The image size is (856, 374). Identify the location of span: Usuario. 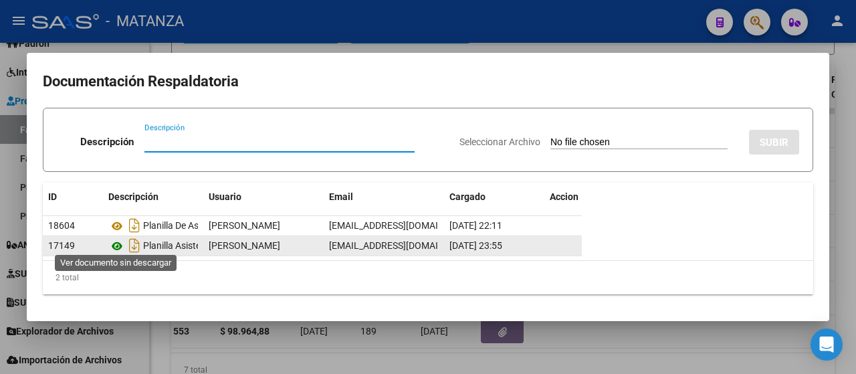
(225, 197).